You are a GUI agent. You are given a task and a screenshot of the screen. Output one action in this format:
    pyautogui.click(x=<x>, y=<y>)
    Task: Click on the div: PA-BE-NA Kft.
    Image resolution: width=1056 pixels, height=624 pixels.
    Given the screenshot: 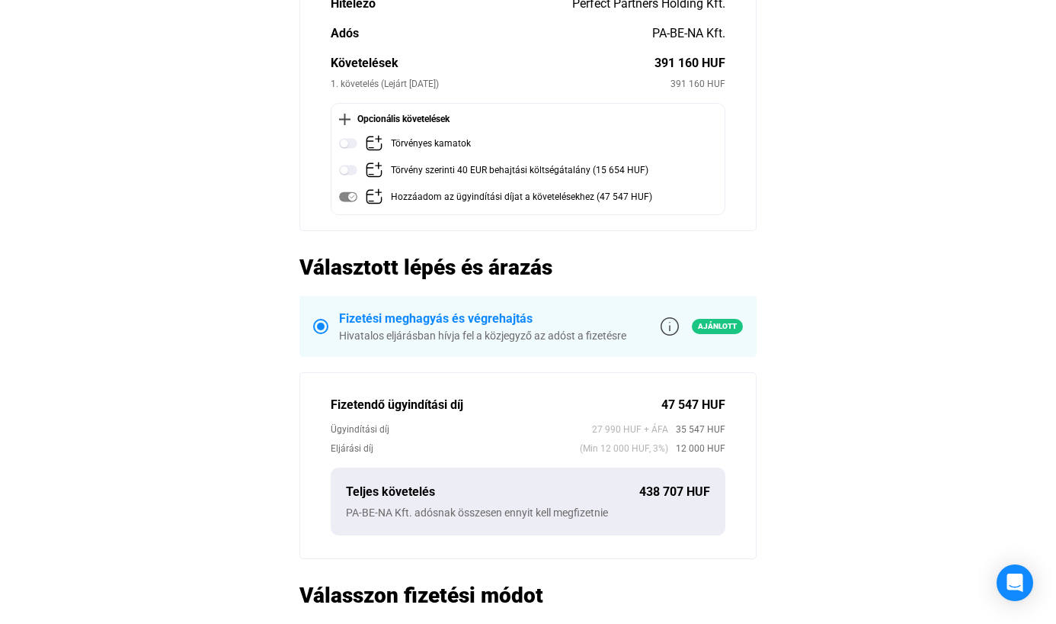 What is the action you would take?
    pyautogui.click(x=689, y=34)
    